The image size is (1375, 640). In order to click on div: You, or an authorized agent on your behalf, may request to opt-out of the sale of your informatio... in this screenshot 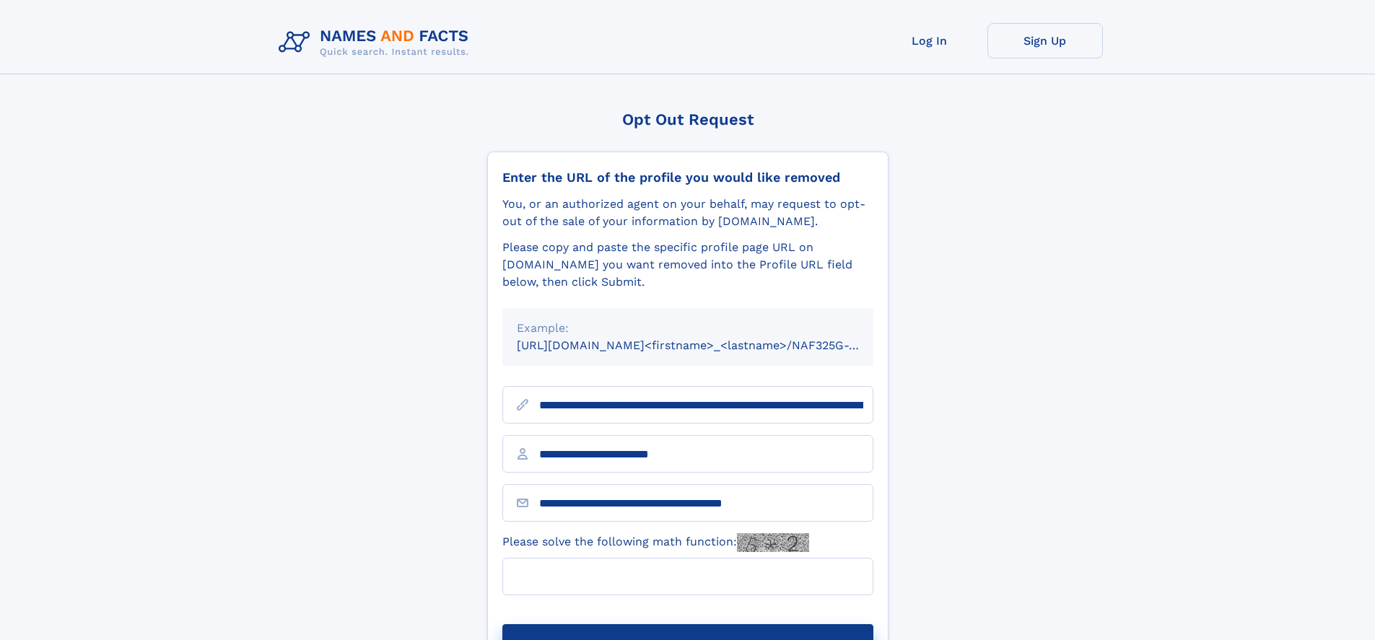, I will do `click(688, 213)`.